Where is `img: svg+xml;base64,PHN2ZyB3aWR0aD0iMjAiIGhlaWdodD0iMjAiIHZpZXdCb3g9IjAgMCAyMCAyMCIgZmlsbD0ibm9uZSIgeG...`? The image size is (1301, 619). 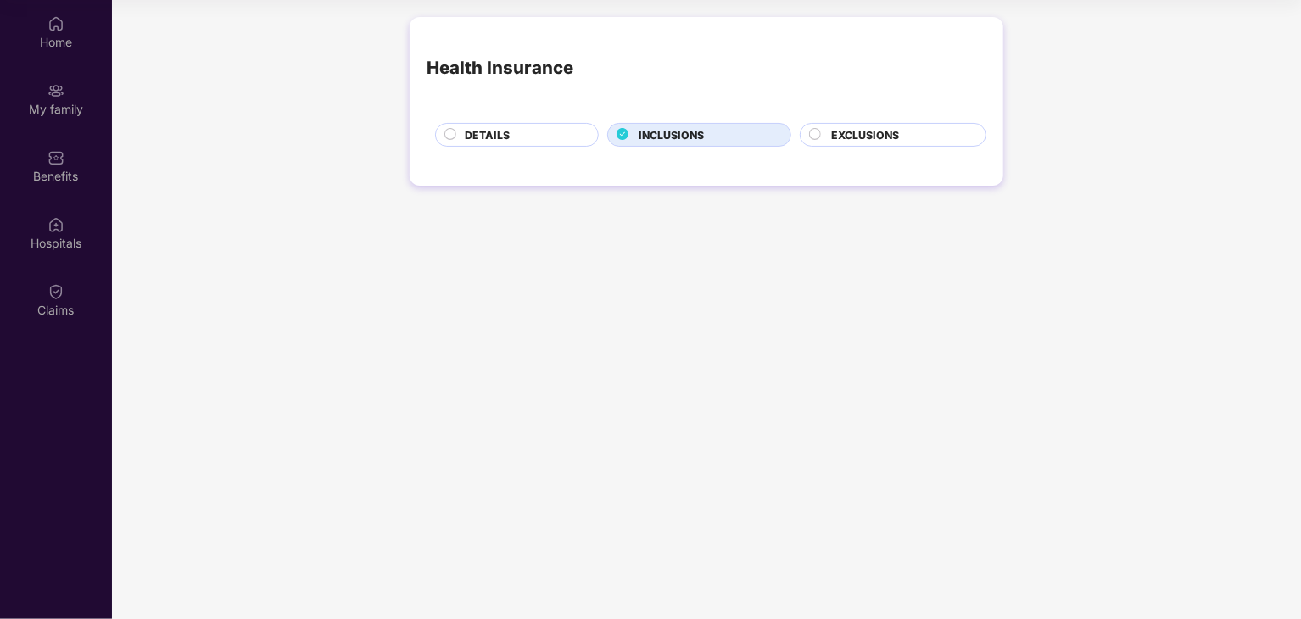
img: svg+xml;base64,PHN2ZyB3aWR0aD0iMjAiIGhlaWdodD0iMjAiIHZpZXdCb3g9IjAgMCAyMCAyMCIgZmlsbD0ibm9uZSIgeG... is located at coordinates (56, 91).